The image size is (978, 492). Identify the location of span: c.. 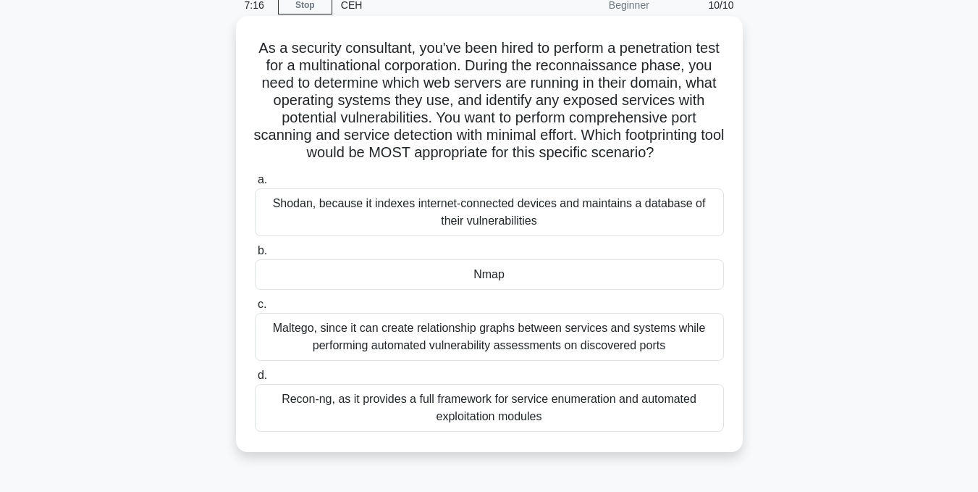
(262, 303).